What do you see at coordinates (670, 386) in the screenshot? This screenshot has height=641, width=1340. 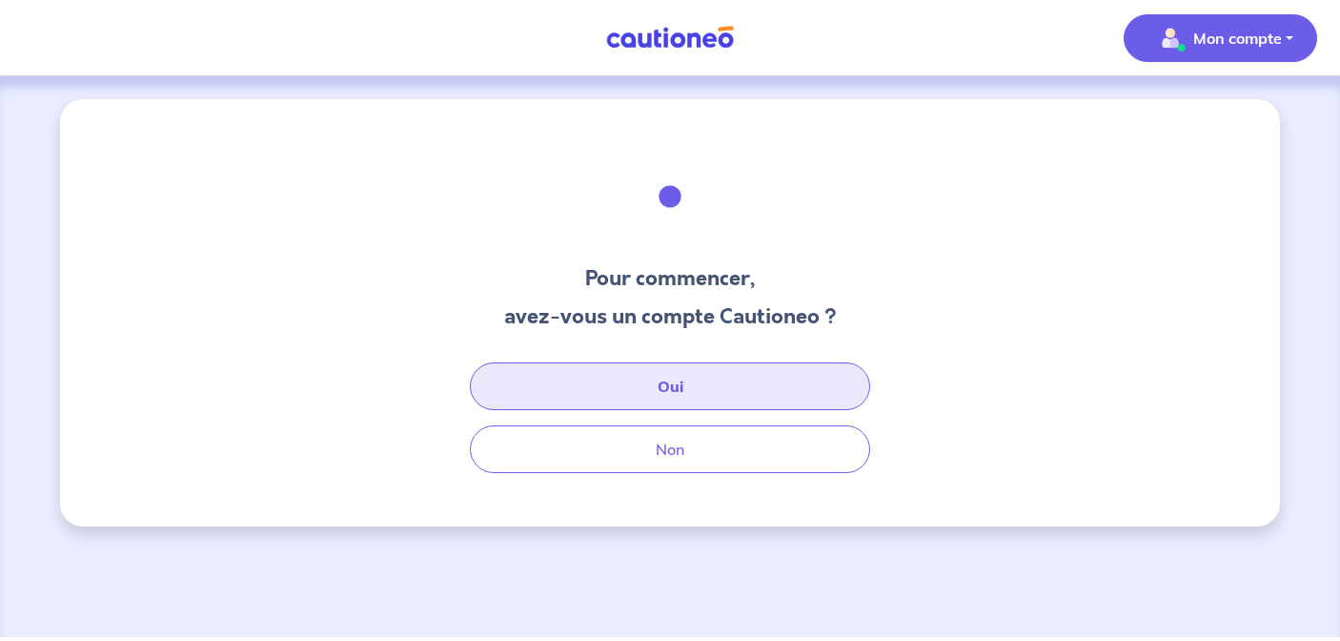 I see `button: Oui` at bounding box center [670, 386].